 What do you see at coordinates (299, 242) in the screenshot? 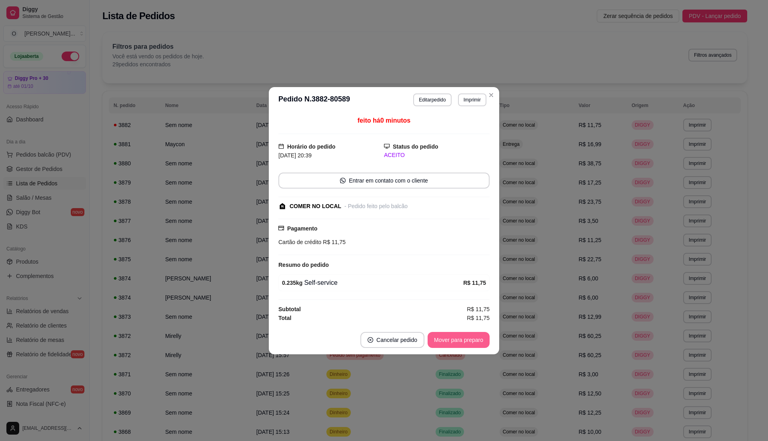
I see `span: Cartão de crédito` at bounding box center [299, 242].